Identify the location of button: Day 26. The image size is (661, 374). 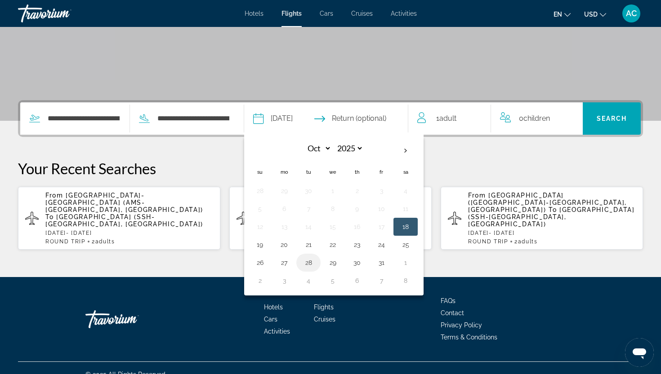
(260, 263).